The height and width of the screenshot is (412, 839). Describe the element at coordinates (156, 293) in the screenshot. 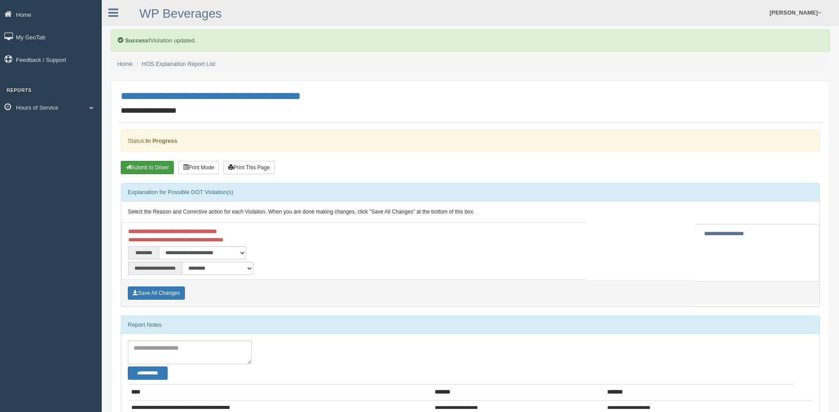

I see `button: Save` at that location.